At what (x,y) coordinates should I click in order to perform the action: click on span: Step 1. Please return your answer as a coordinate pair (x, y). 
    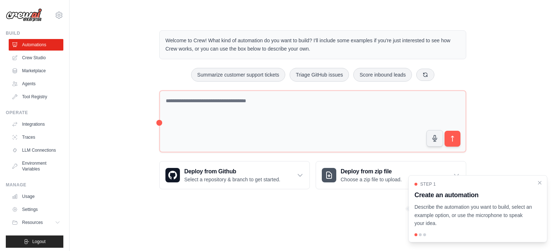
    Looking at the image, I should click on (428, 185).